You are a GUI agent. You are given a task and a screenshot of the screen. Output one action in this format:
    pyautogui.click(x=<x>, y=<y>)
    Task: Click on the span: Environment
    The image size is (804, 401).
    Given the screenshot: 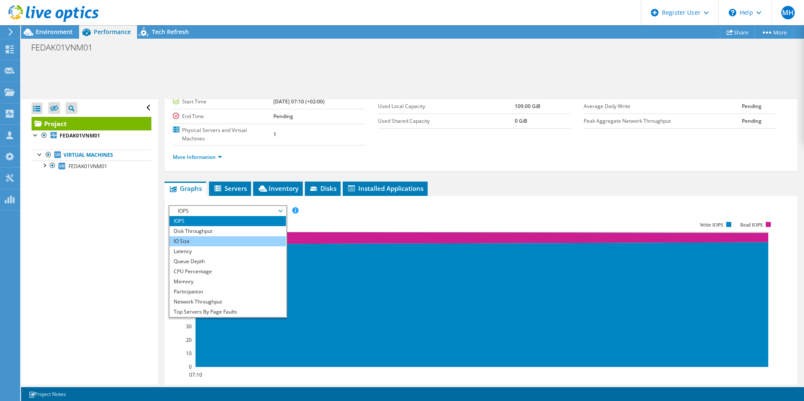 What is the action you would take?
    pyautogui.click(x=54, y=32)
    